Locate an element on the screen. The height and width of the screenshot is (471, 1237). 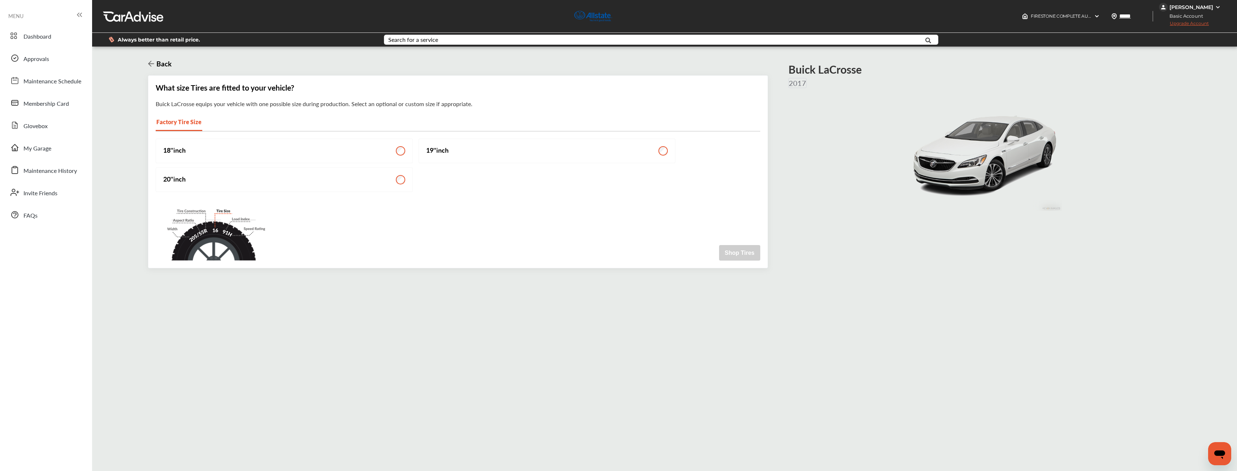
label: 20 '' inch is located at coordinates (284, 180).